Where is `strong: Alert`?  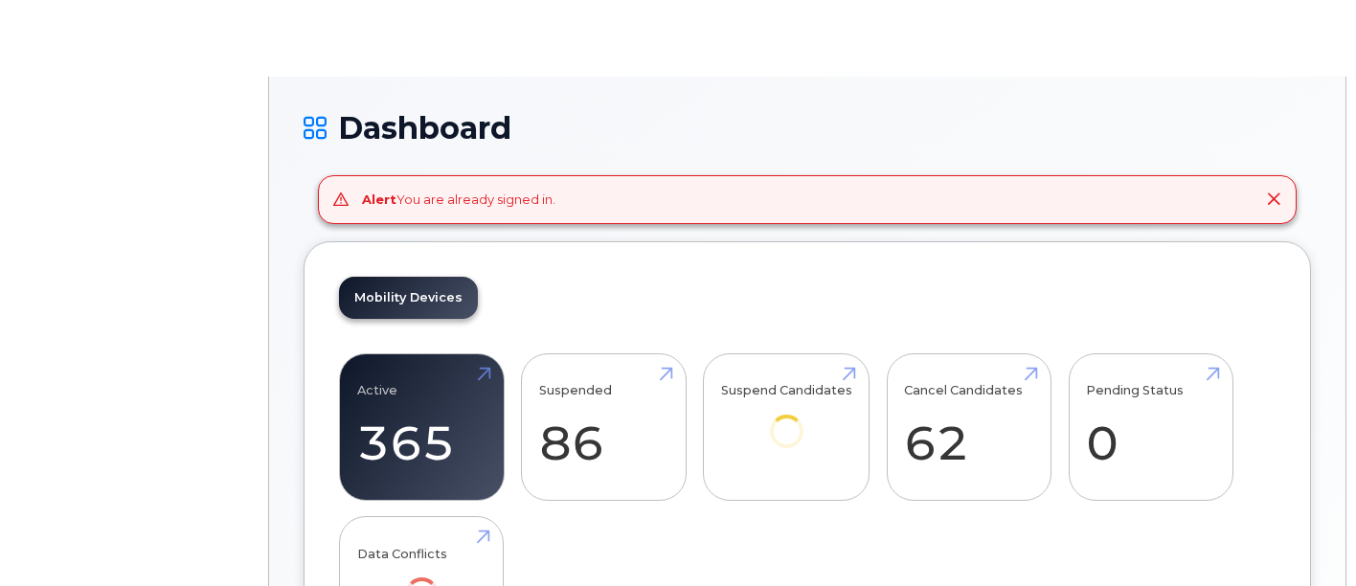
strong: Alert is located at coordinates (379, 199).